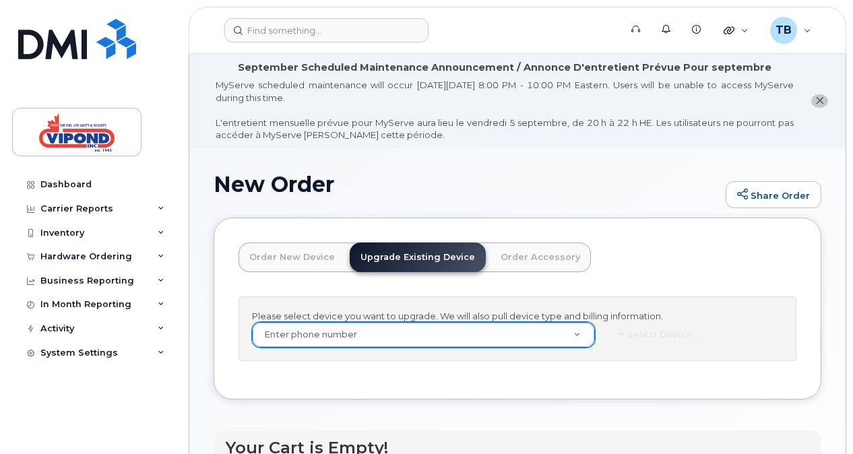 This screenshot has width=853, height=454. Describe the element at coordinates (774, 195) in the screenshot. I see `a: Share Order` at that location.